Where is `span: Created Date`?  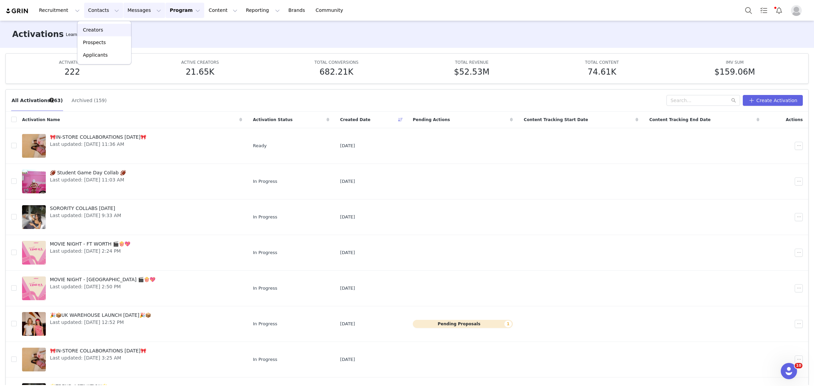
span: Created Date is located at coordinates (355, 120).